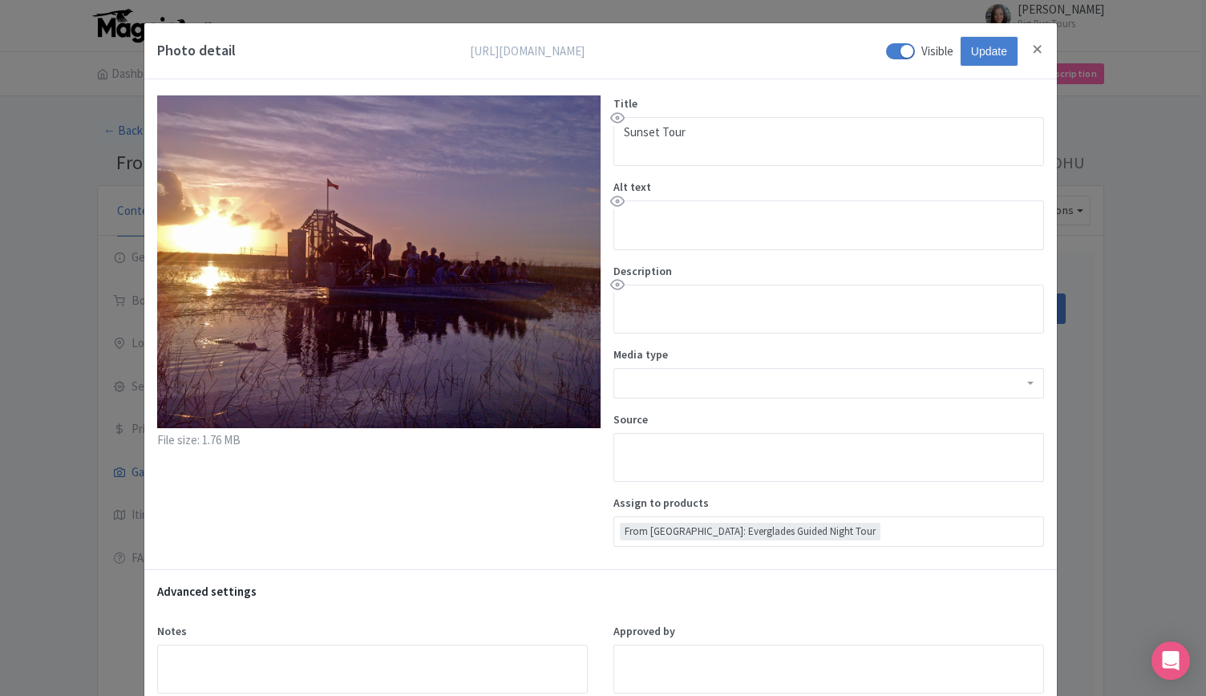 This screenshot has width=1206, height=696. Describe the element at coordinates (378, 440) in the screenshot. I see `div: File size: 1.76 MB` at that location.